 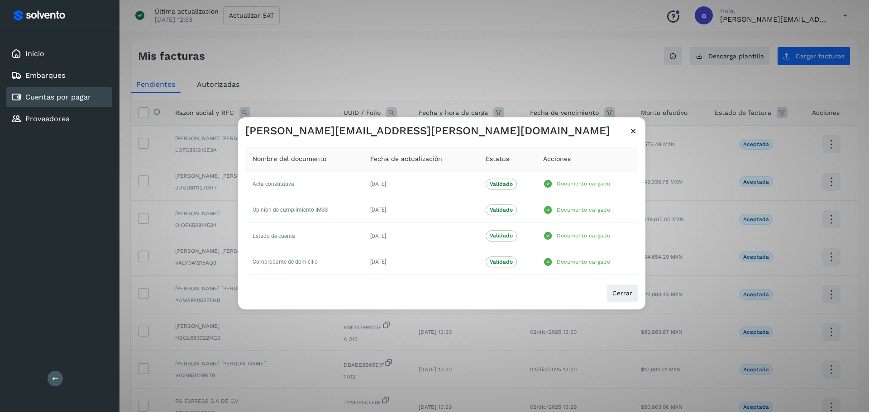 I want to click on a: Inicio, so click(x=35, y=53).